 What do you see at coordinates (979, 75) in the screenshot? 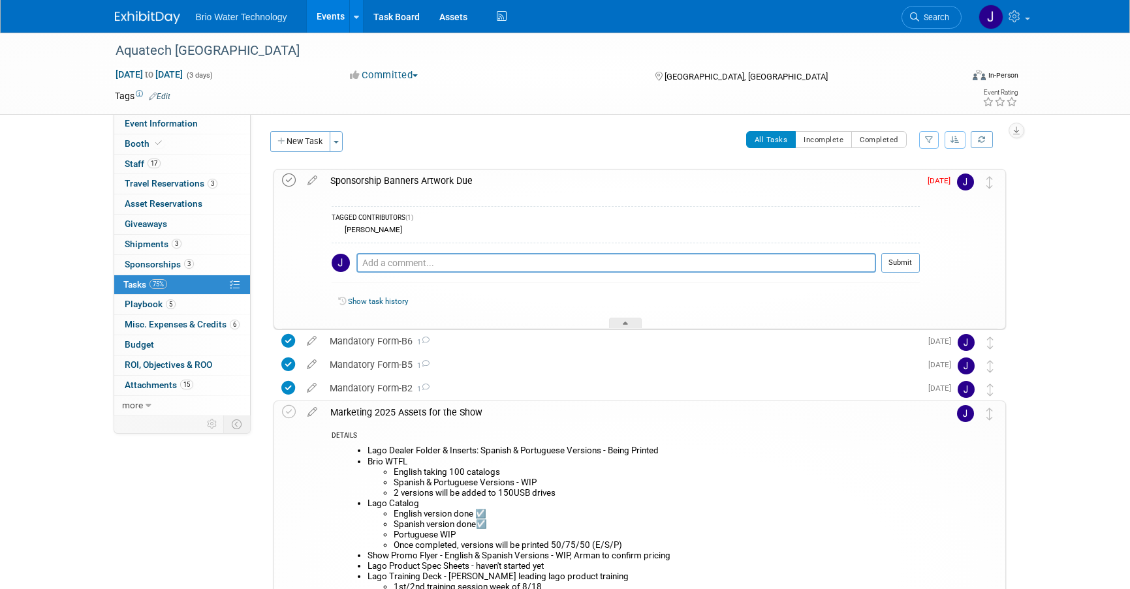
I see `img: Format-Inperson.png` at bounding box center [979, 75].